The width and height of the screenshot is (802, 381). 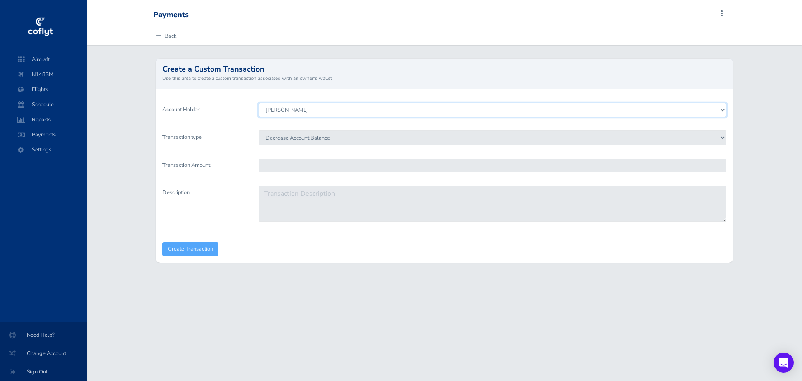 What do you see at coordinates (171, 15) in the screenshot?
I see `div: Payments` at bounding box center [171, 15].